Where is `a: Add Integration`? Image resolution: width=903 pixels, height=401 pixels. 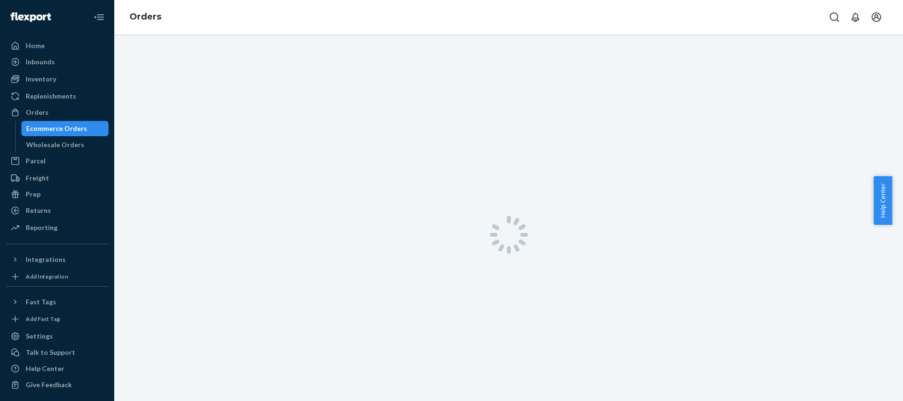
a: Add Integration is located at coordinates (57, 277).